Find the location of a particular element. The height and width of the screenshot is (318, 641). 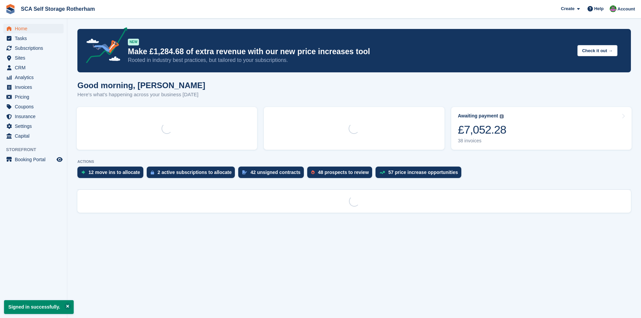

div: 38 invoices is located at coordinates (482, 141).